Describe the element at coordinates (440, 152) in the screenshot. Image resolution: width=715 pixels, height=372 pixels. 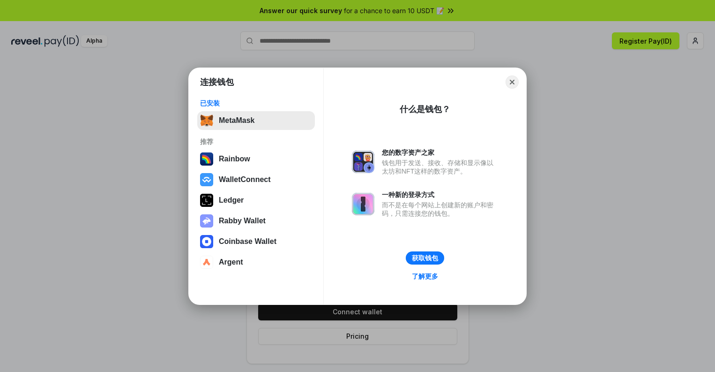
I see `div: 您的数字资产之家` at that location.